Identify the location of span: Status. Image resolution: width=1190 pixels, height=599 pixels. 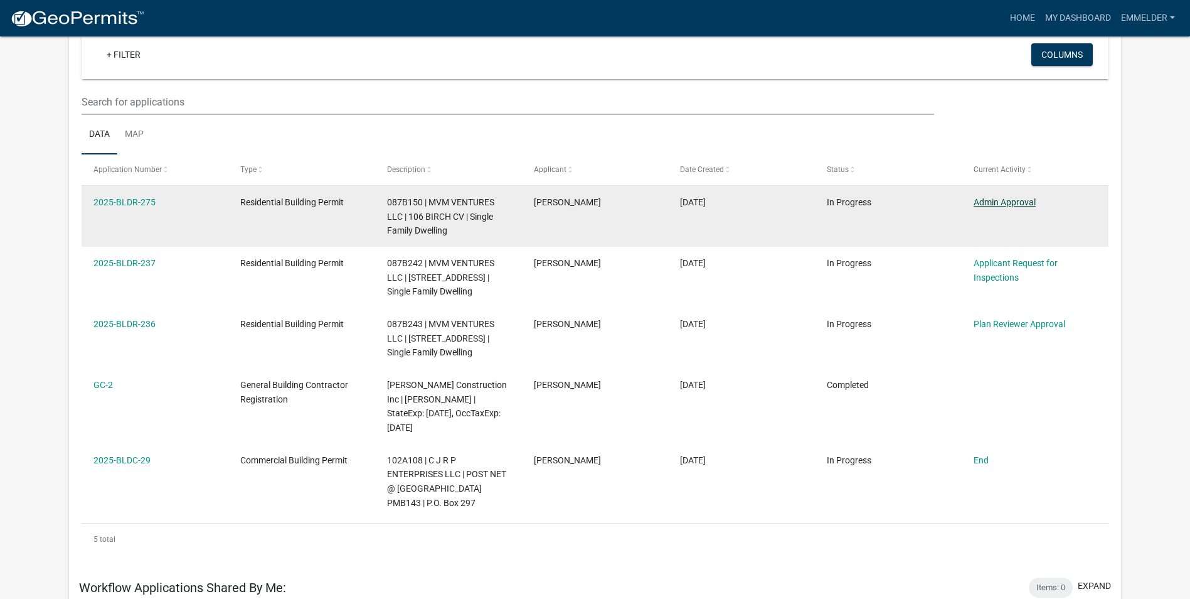
(838, 169).